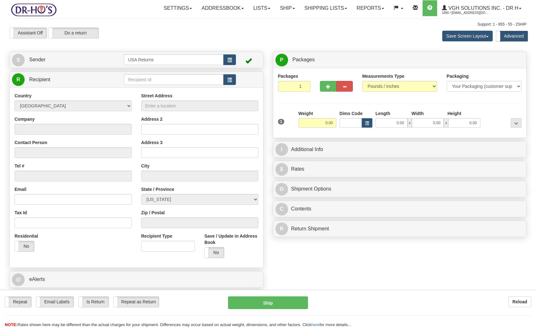 This screenshot has width=536, height=328. Describe the element at coordinates (384, 76) in the screenshot. I see `label: Measurements Type` at that location.